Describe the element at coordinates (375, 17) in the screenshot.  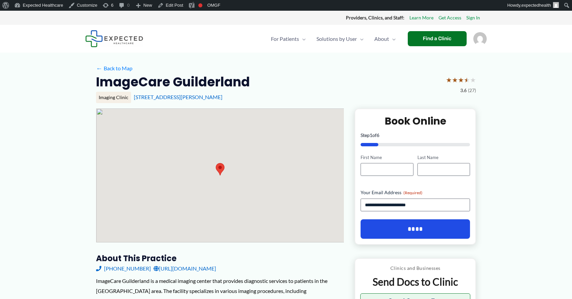
I see `strong: Providers, Clinics, and Staff:` at that location.